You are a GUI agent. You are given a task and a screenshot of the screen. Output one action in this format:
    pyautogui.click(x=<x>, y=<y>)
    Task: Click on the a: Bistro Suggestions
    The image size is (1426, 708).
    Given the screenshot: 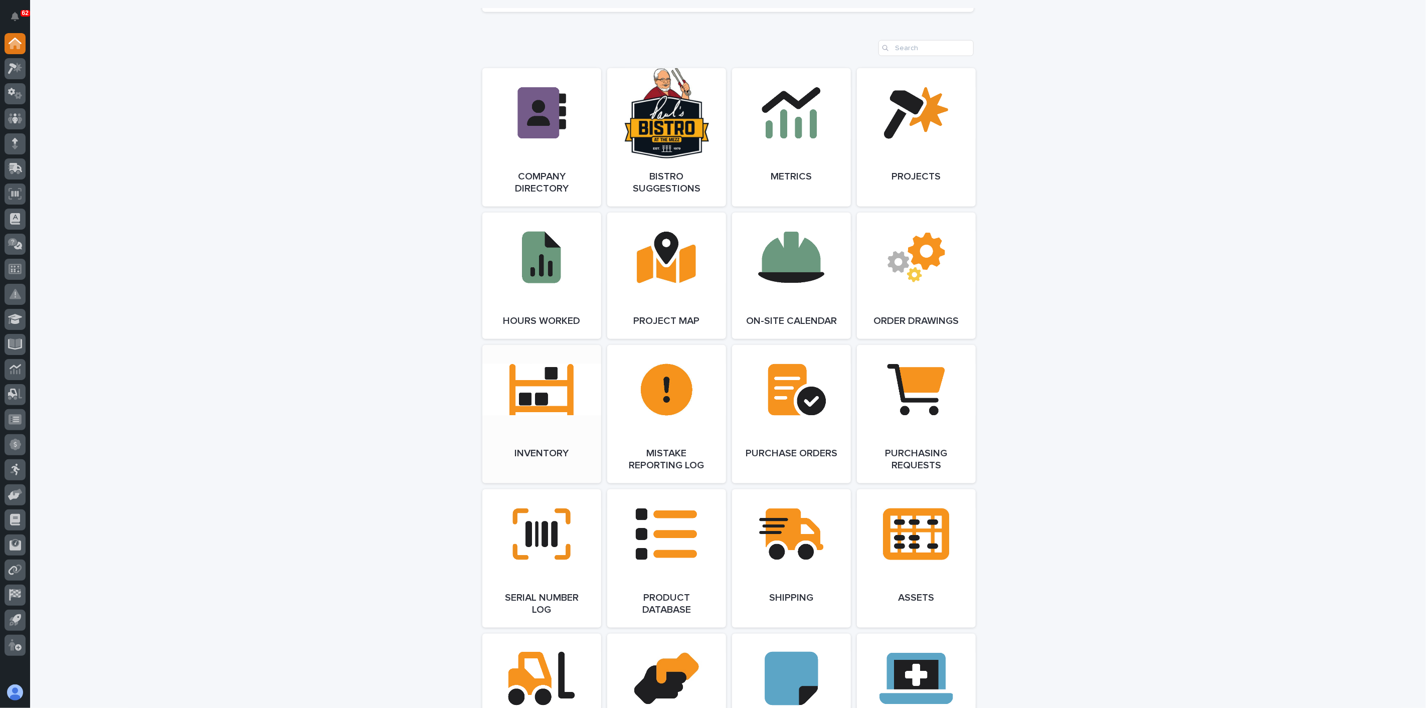 What is the action you would take?
    pyautogui.click(x=667, y=137)
    